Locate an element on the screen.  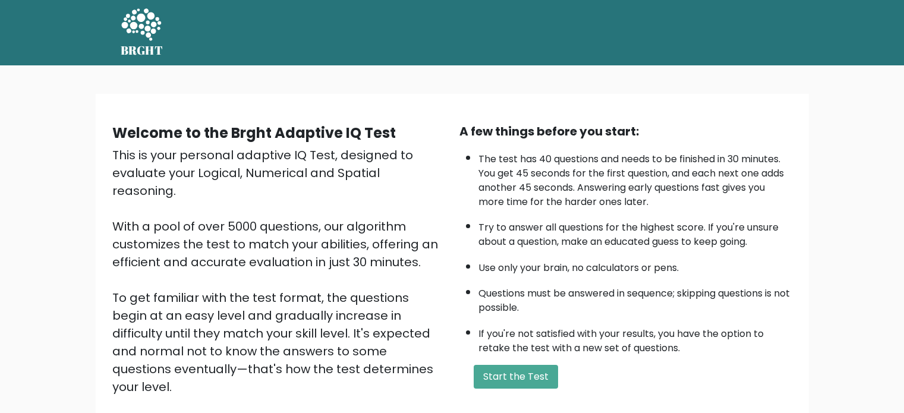
button: Start the Test is located at coordinates (516, 377).